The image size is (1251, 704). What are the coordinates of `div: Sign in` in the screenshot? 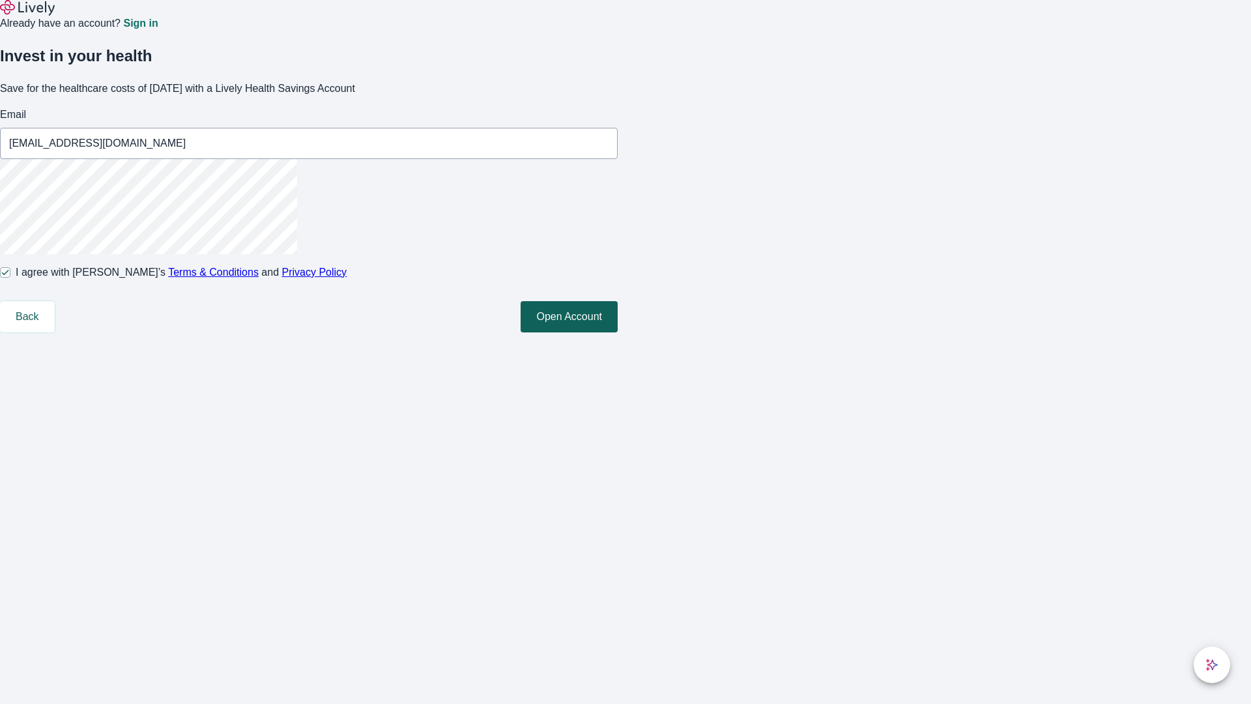 It's located at (140, 23).